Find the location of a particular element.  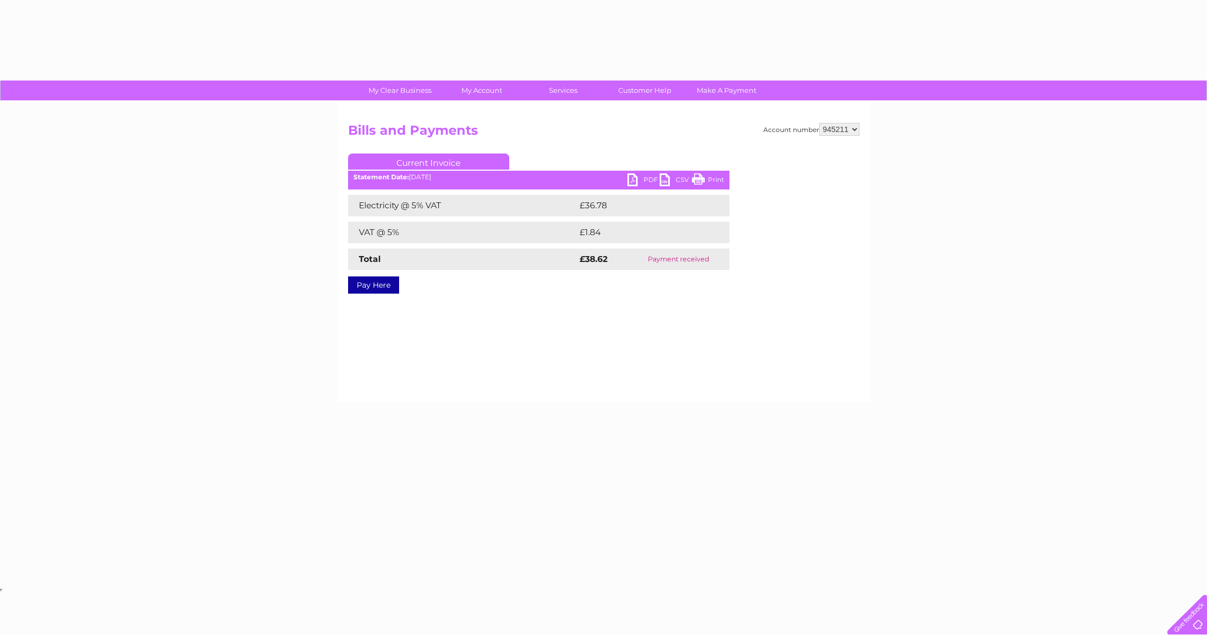

div: Account number is located at coordinates (811, 129).